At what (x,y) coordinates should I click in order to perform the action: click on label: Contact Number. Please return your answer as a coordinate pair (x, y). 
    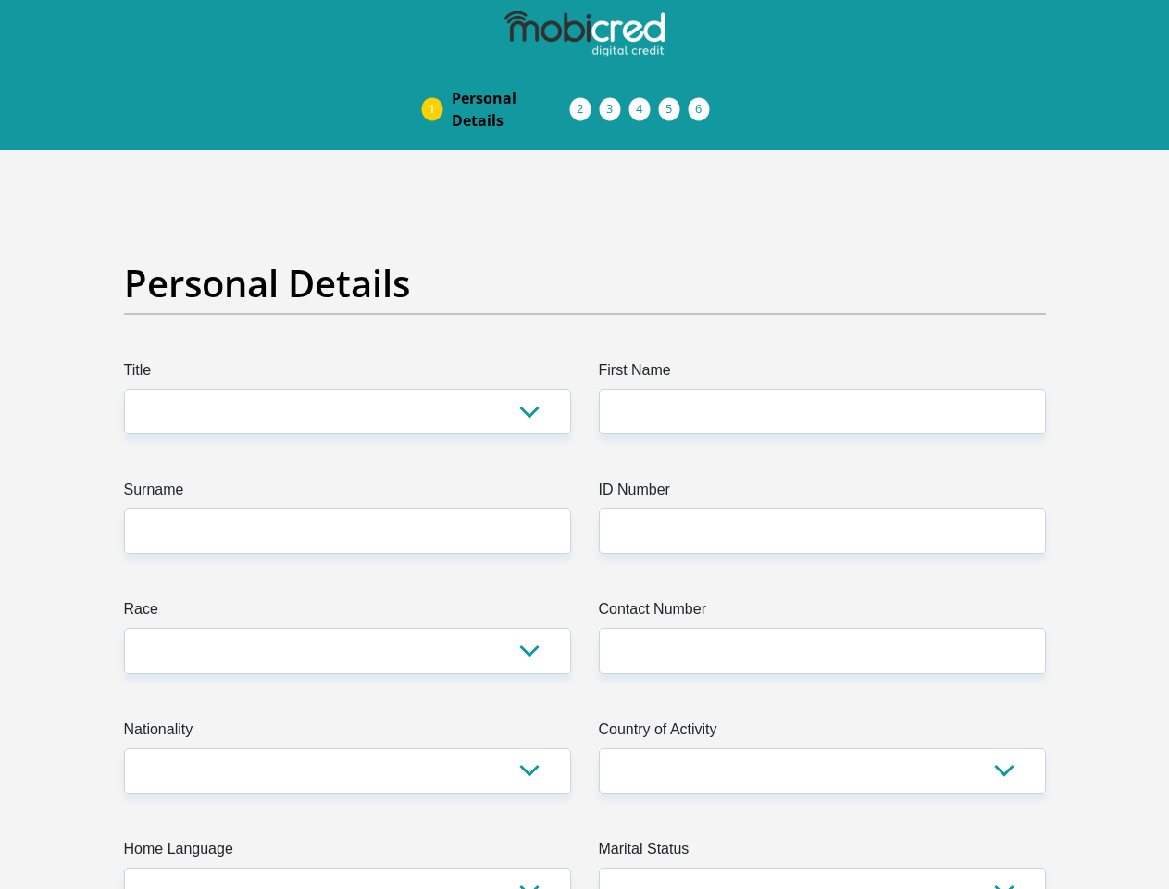
    Looking at the image, I should click on (822, 613).